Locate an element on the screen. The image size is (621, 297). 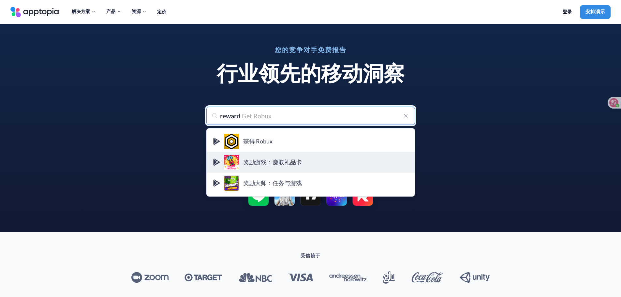
font: 获得 Robux is located at coordinates (258, 141).